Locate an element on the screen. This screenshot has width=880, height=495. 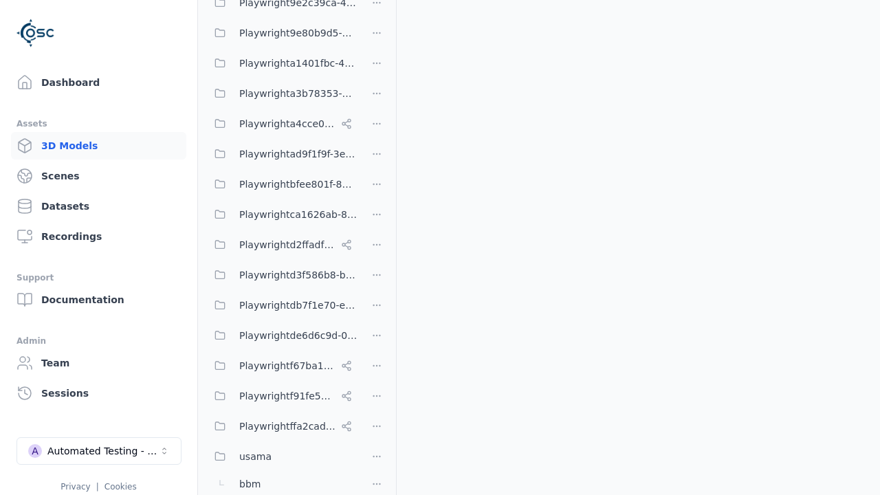
button: Playwrighta1401fbc-43d7-48dd-a309-be935d99d708 is located at coordinates (282, 63).